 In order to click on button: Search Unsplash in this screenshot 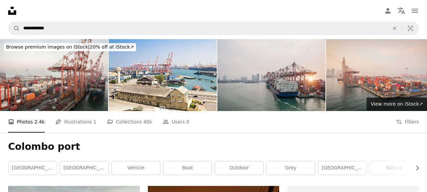, I will do `click(14, 28)`.